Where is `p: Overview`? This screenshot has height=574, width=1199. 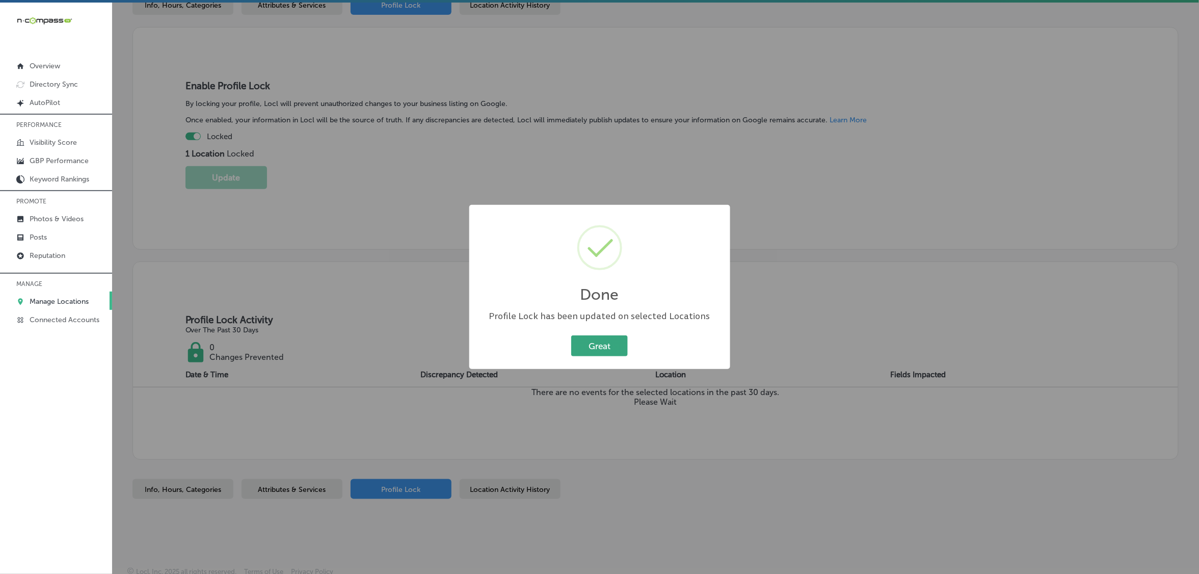 p: Overview is located at coordinates (45, 66).